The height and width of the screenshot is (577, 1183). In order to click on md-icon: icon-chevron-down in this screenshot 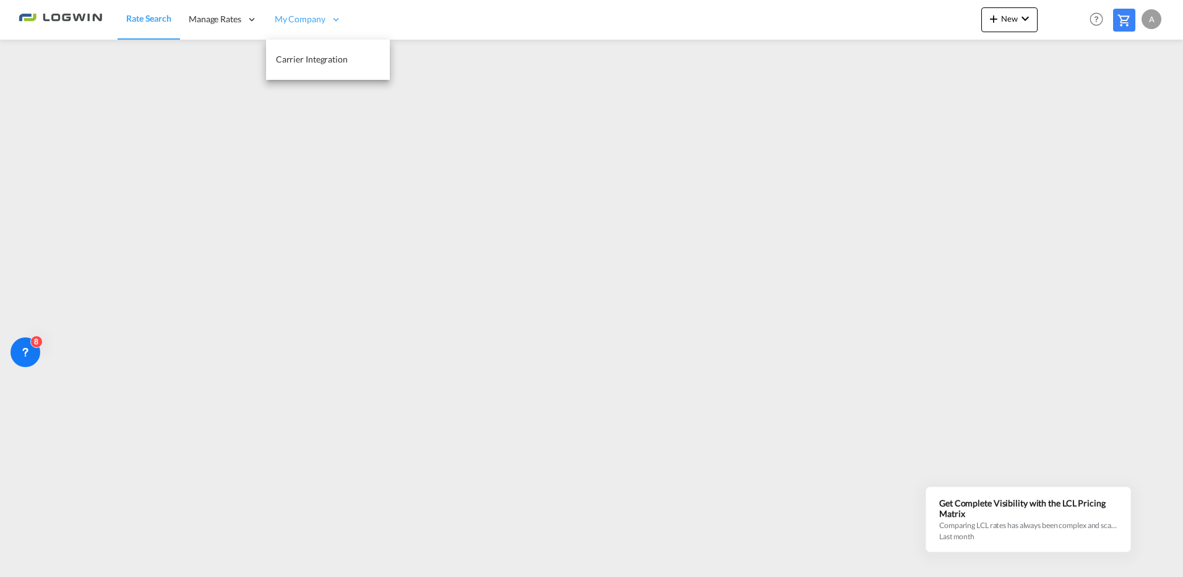, I will do `click(1025, 19)`.